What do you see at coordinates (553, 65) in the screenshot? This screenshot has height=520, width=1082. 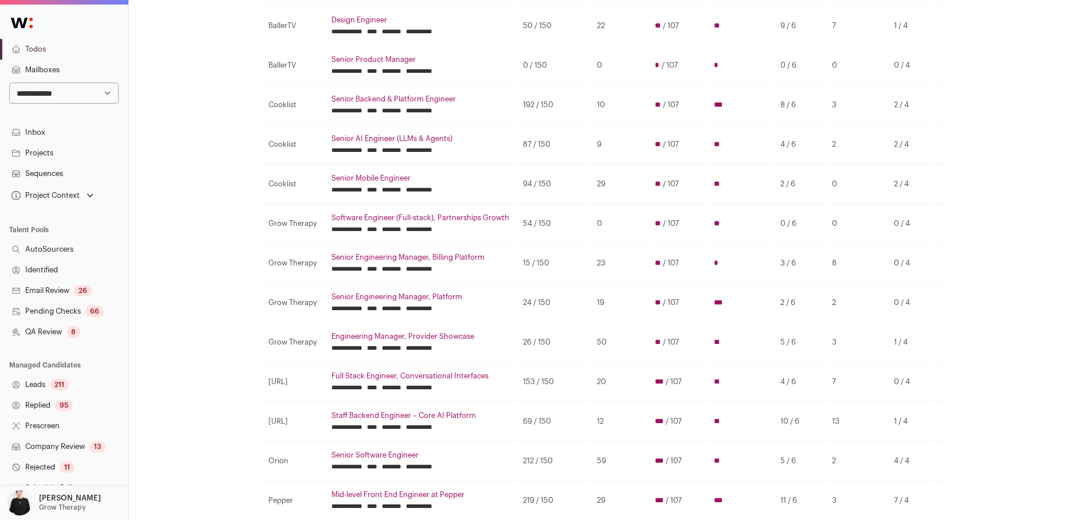 I see `td: 0 / 150` at bounding box center [553, 65].